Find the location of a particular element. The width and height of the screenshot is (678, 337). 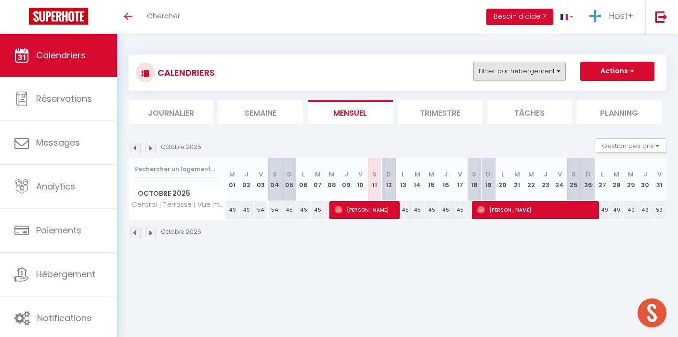

th: 15 is located at coordinates (431, 179).